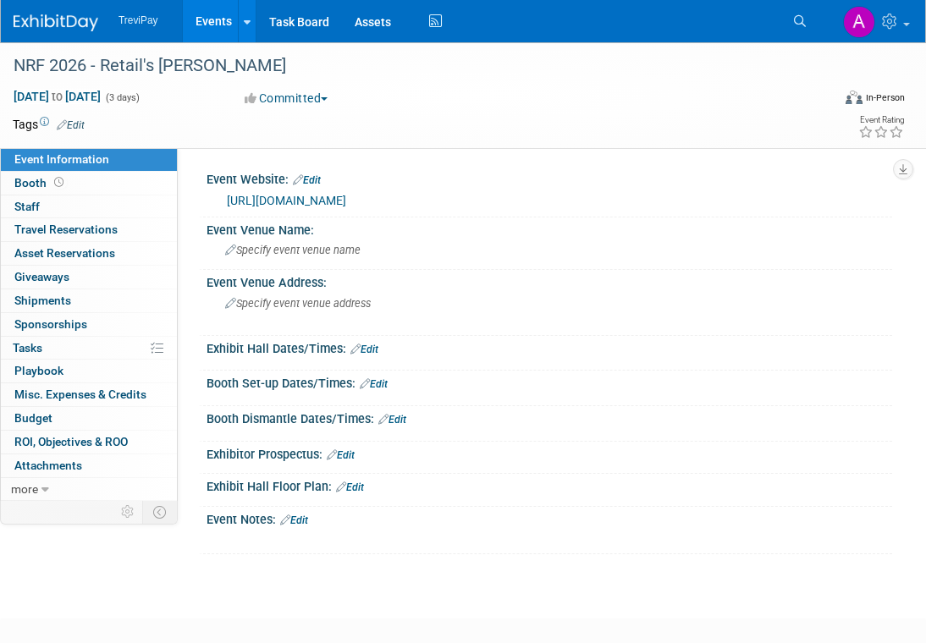  Describe the element at coordinates (89, 277) in the screenshot. I see `a: Giveaways` at that location.